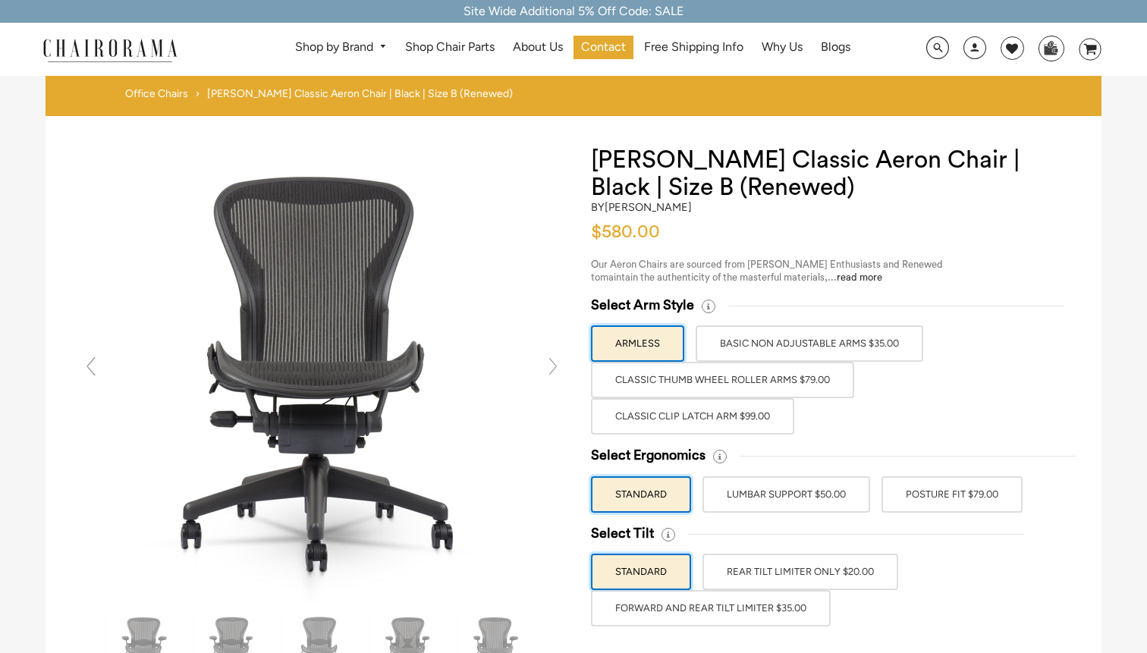  Describe the element at coordinates (450, 47) in the screenshot. I see `a: Shop Chair Parts` at that location.